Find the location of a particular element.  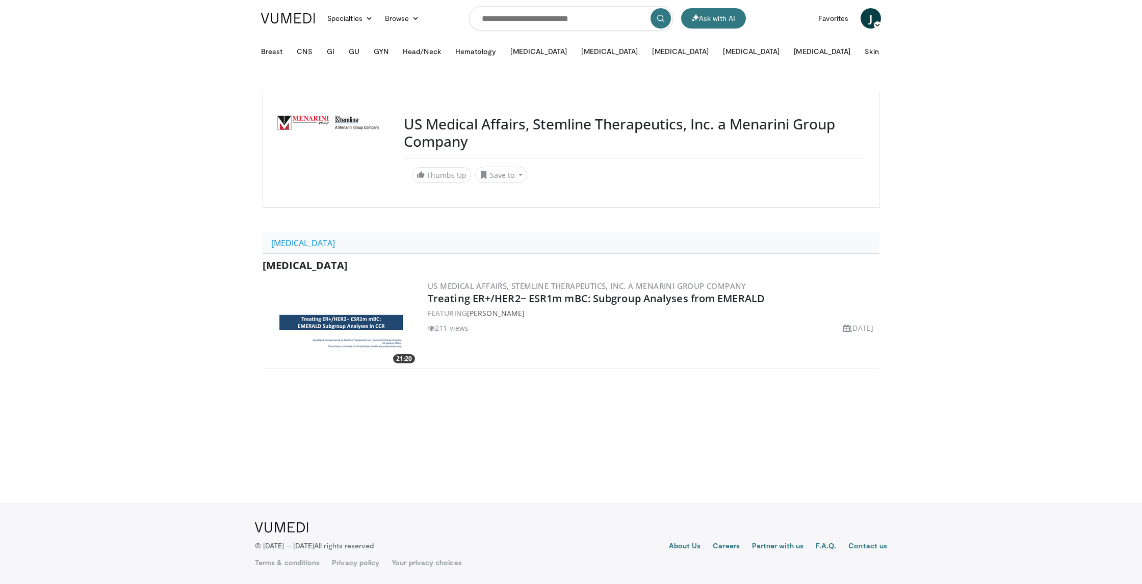

a: Thumbs Up is located at coordinates (442, 175).